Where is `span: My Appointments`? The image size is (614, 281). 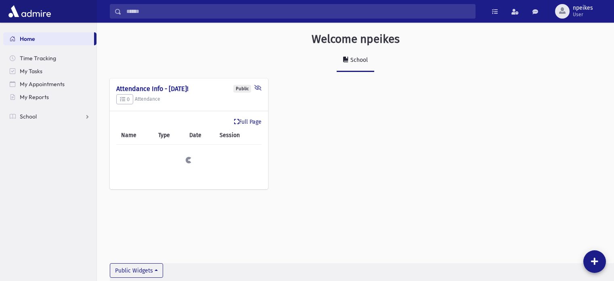
span: My Appointments is located at coordinates (42, 84).